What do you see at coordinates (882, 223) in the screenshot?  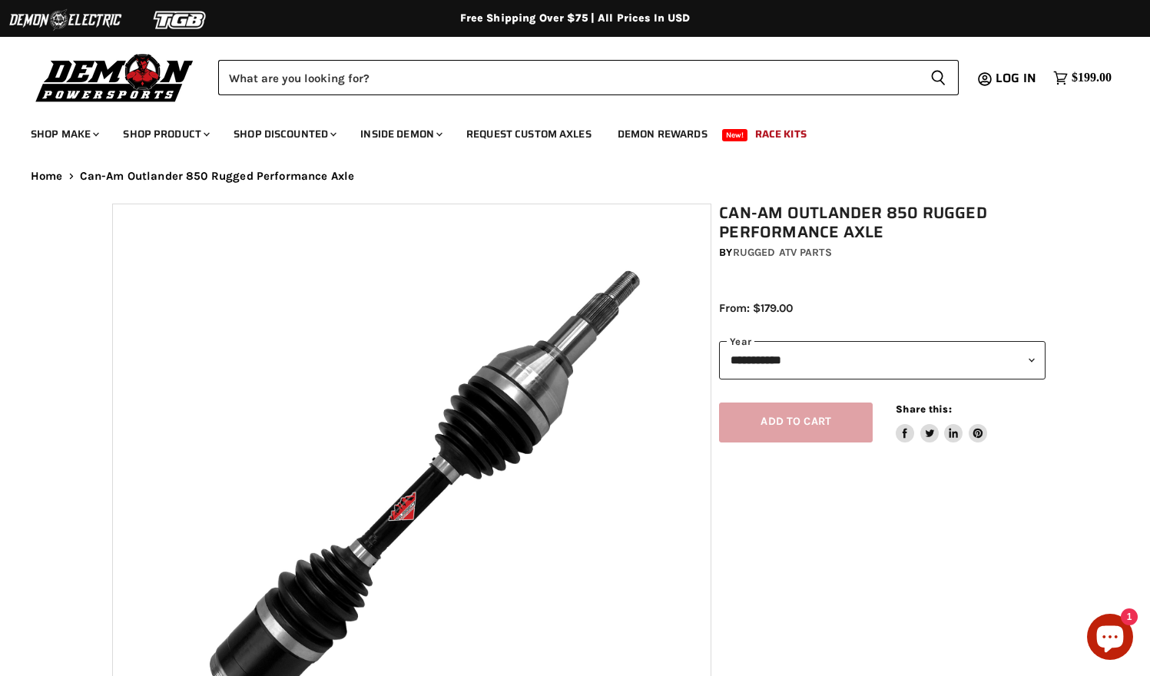 I see `h1: Can-Am Outlander 850 Rugged Performance Axle` at bounding box center [882, 223].